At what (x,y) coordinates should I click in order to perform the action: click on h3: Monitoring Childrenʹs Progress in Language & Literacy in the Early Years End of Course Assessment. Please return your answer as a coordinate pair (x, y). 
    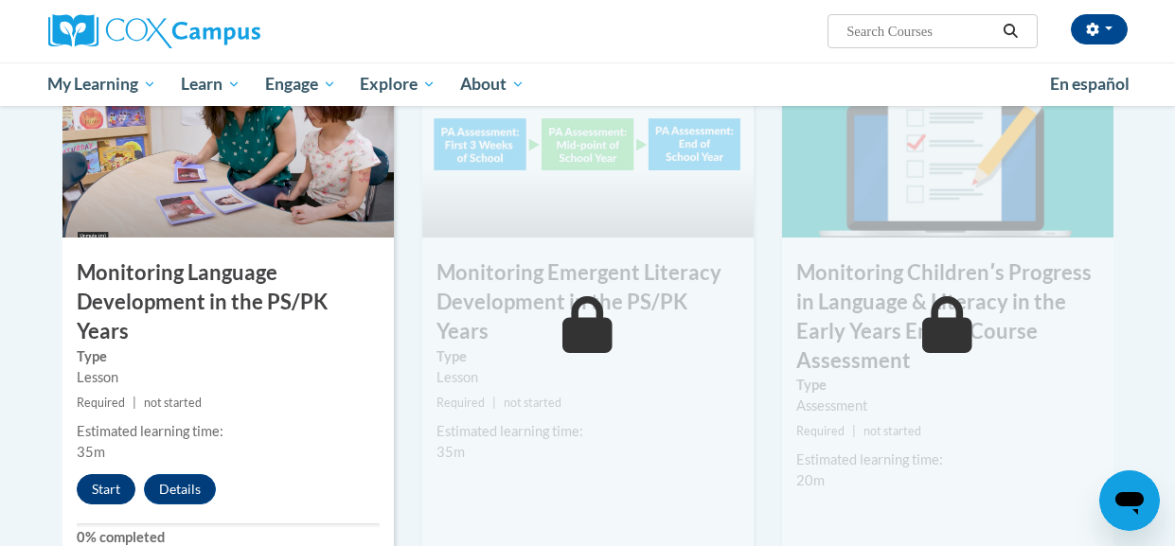
    Looking at the image, I should click on (948, 316).